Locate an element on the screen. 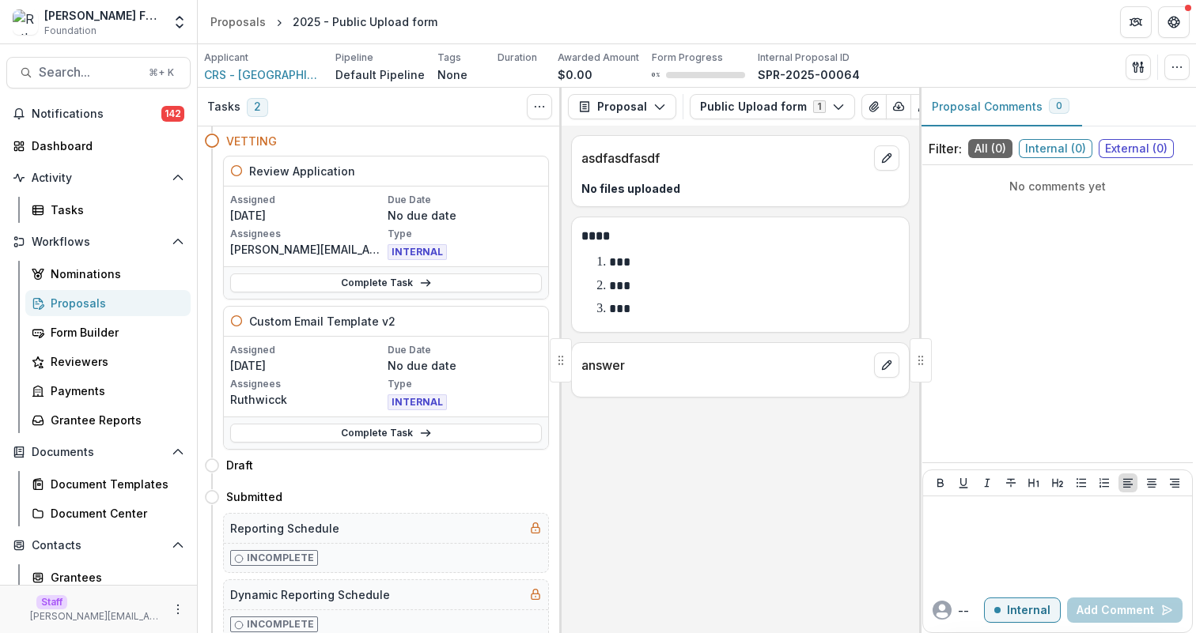 The height and width of the screenshot is (633, 1196). div: Reviewers is located at coordinates (114, 361).